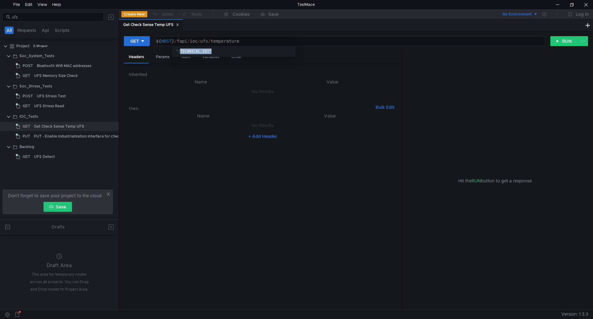  I want to click on button: Bulk Edit, so click(385, 107).